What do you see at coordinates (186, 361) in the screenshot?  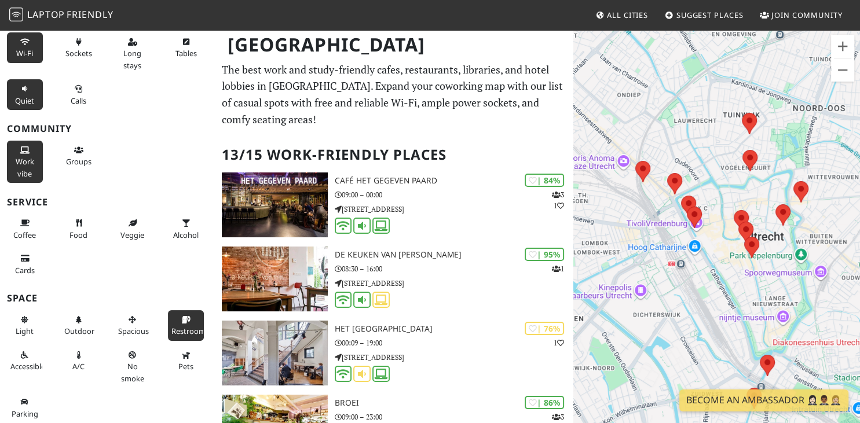 I see `button: Pets` at bounding box center [186, 361].